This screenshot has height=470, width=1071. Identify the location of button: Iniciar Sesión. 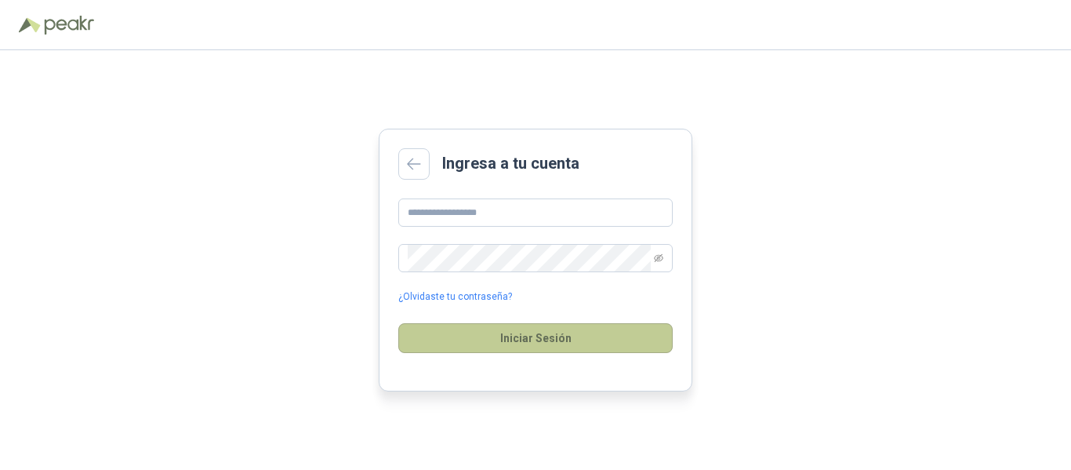
(535, 338).